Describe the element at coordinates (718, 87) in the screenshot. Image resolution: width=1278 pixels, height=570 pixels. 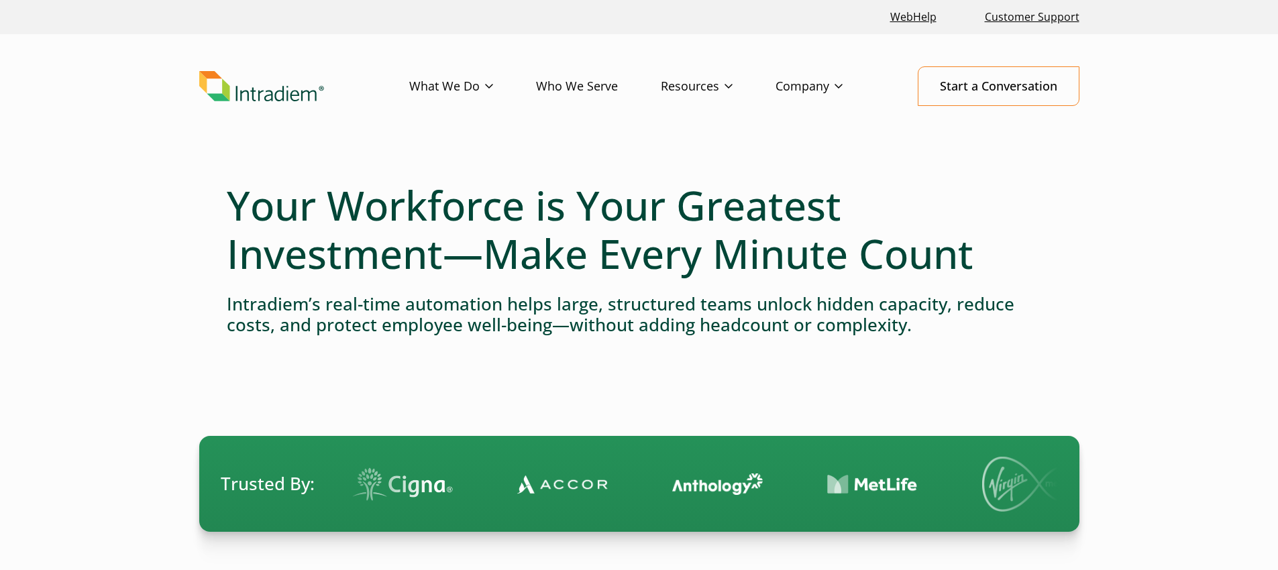
I see `a: Resources` at that location.